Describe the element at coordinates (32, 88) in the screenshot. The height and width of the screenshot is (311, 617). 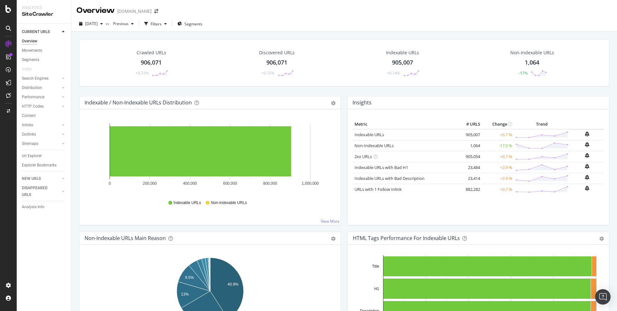
I see `div: Distribution` at that location.